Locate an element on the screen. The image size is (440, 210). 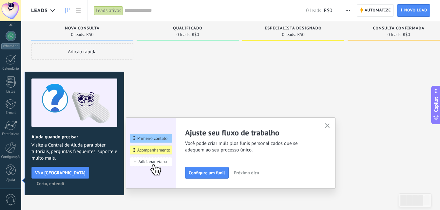
div: Nova consulta is located at coordinates (82, 29).